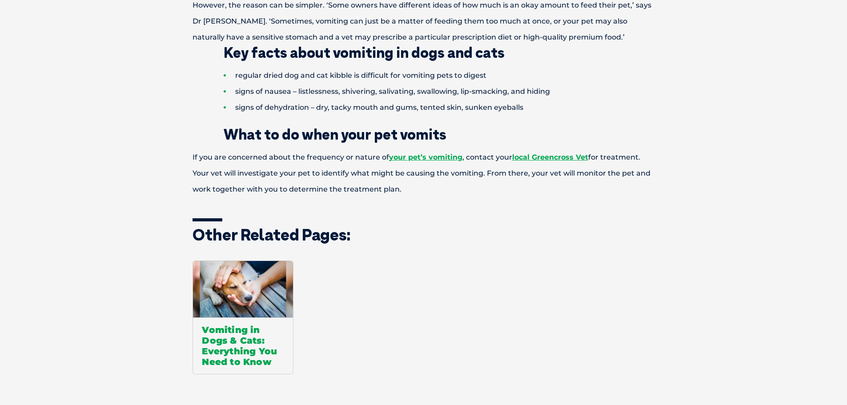 The width and height of the screenshot is (847, 405). I want to click on a: Vomiting in Dogs & Cats: Everything You Need to Know, so click(243, 318).